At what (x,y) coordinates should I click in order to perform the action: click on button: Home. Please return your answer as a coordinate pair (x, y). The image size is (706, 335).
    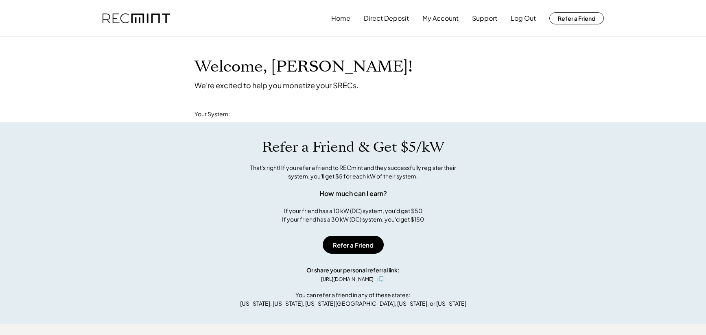
    Looking at the image, I should click on (341, 18).